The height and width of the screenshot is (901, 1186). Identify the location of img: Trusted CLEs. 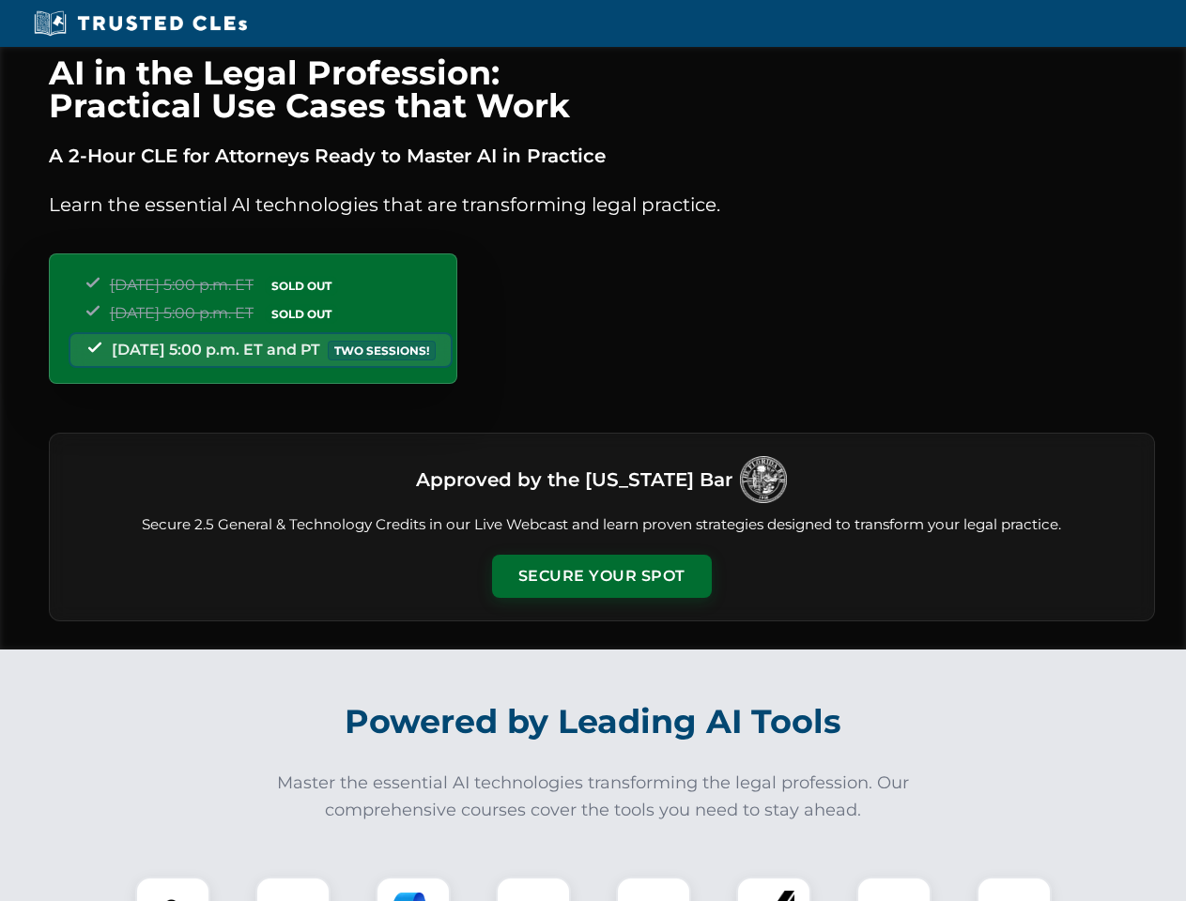
(140, 23).